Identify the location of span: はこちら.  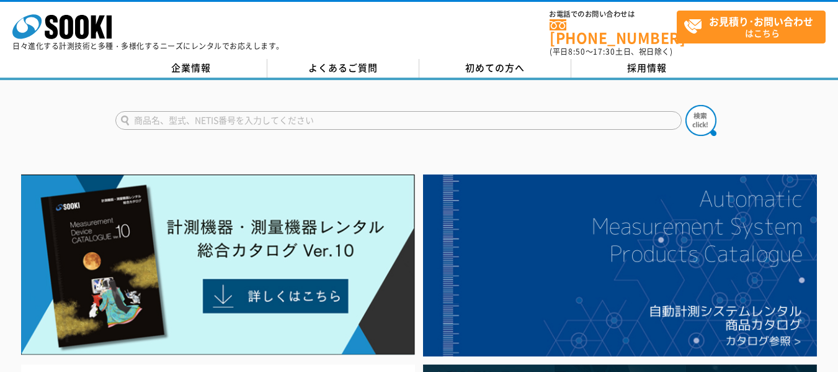
(754, 27).